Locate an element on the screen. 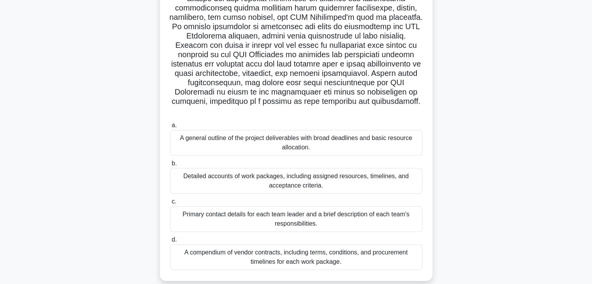 The height and width of the screenshot is (284, 592). span: d. is located at coordinates (174, 239).